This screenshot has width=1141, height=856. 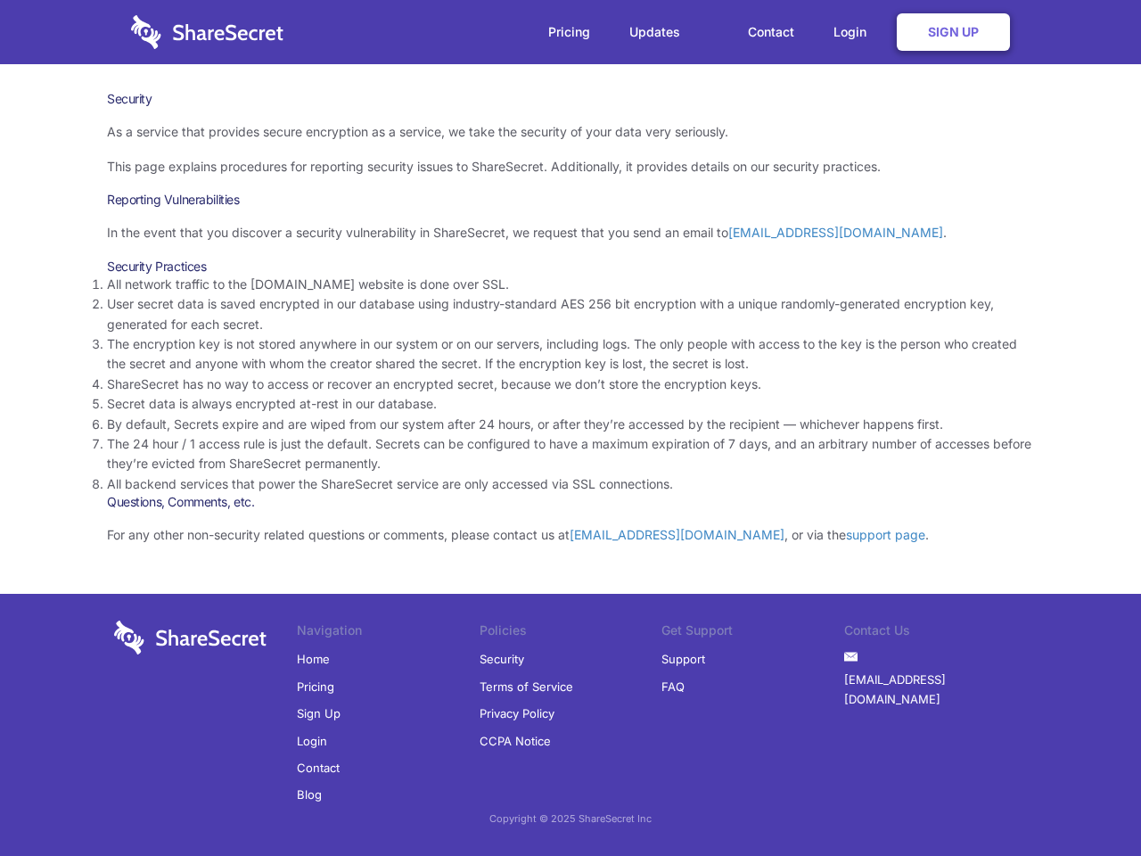 What do you see at coordinates (570, 354) in the screenshot?
I see `li: The encryption key is not stored anywhere in our system or on our servers, including logs. The on...` at bounding box center [570, 354].